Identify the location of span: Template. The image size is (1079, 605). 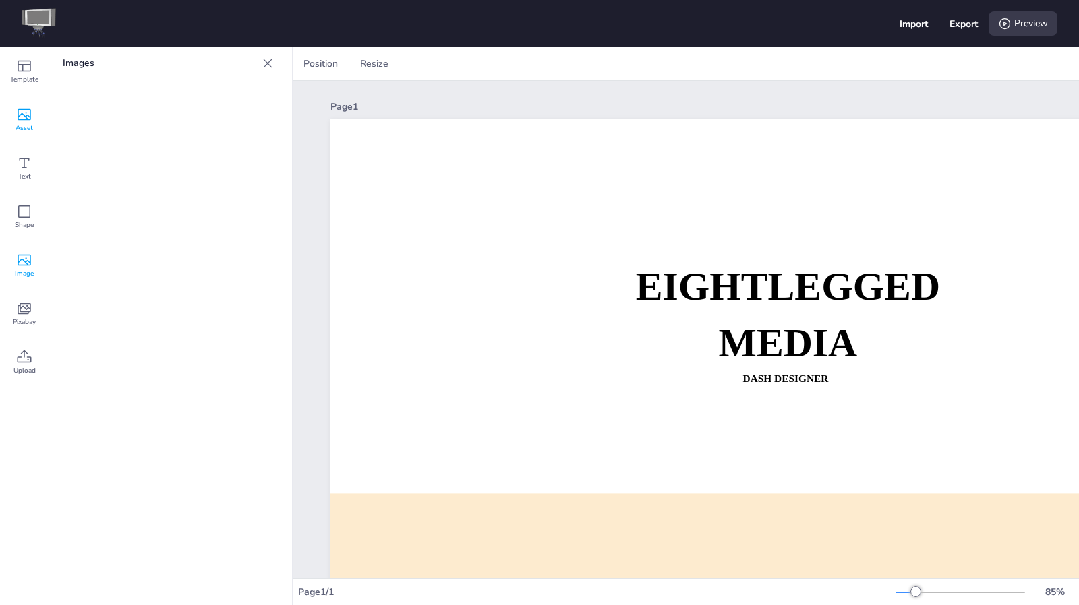
(24, 80).